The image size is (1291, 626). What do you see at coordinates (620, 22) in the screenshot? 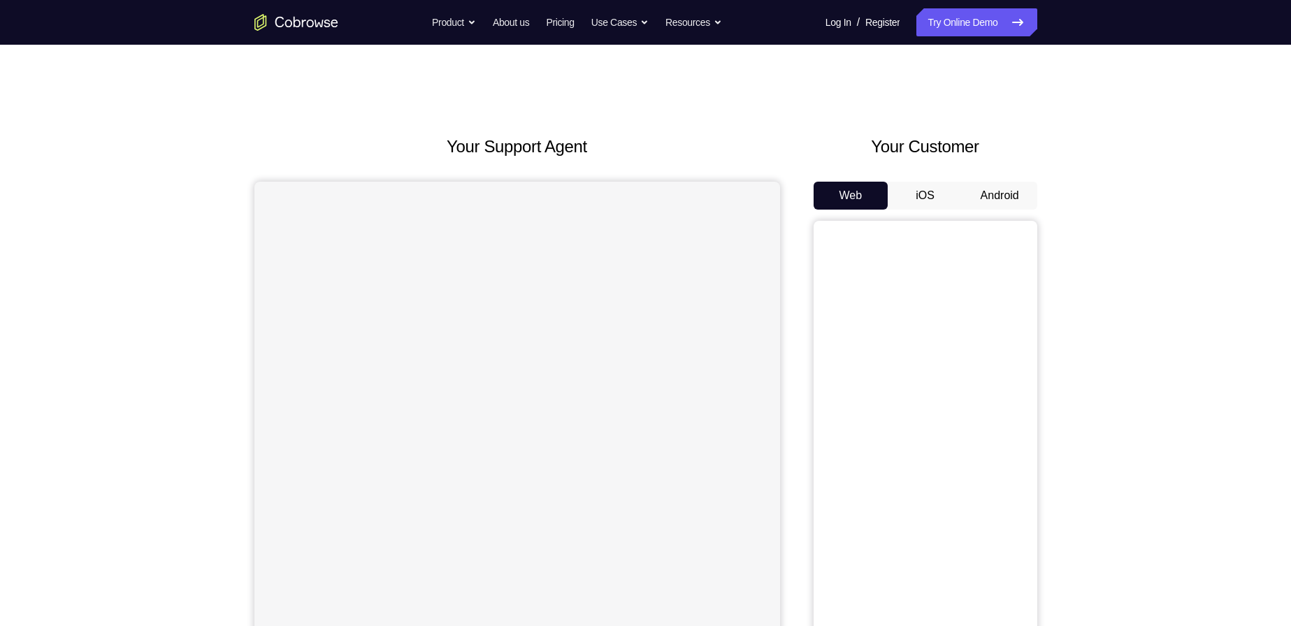
I see `button: Use Cases` at bounding box center [620, 22].